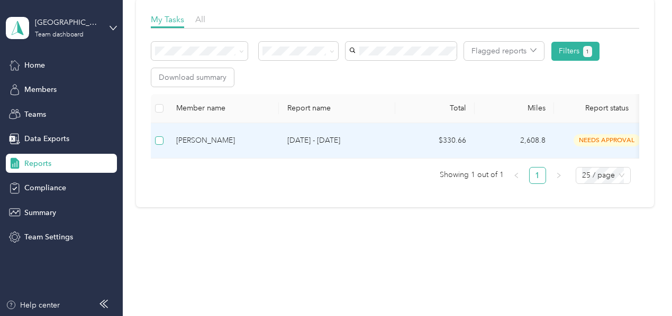 This screenshot has height=316, width=672. What do you see at coordinates (45, 188) in the screenshot?
I see `span: Compliance` at bounding box center [45, 188].